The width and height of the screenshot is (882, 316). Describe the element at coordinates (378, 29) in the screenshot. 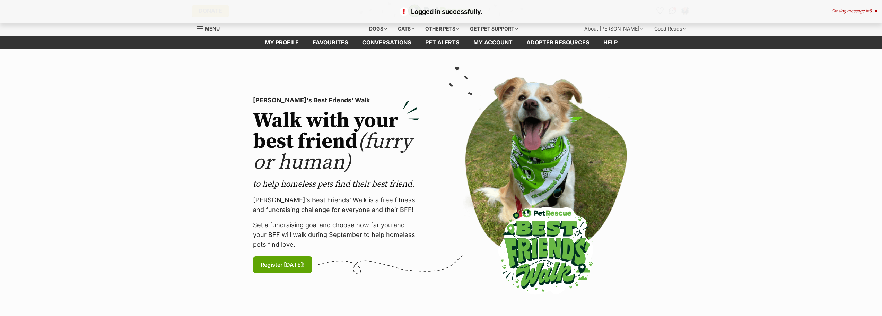

I see `div: Dogs` at that location.